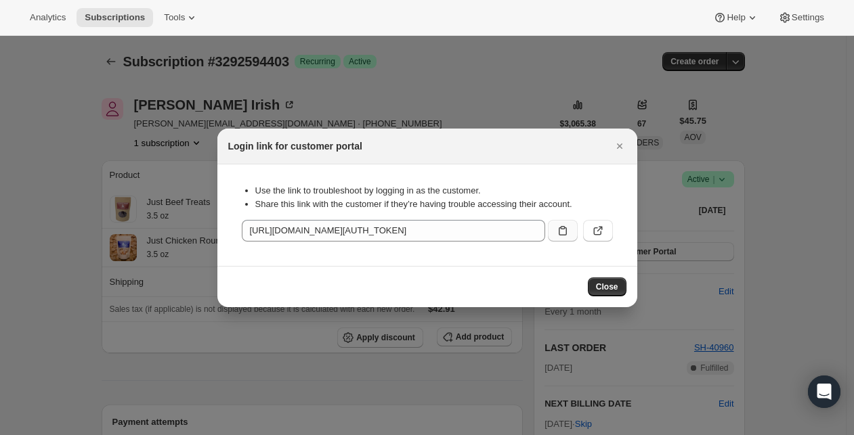  What do you see at coordinates (174, 18) in the screenshot?
I see `span: Tools` at bounding box center [174, 18].